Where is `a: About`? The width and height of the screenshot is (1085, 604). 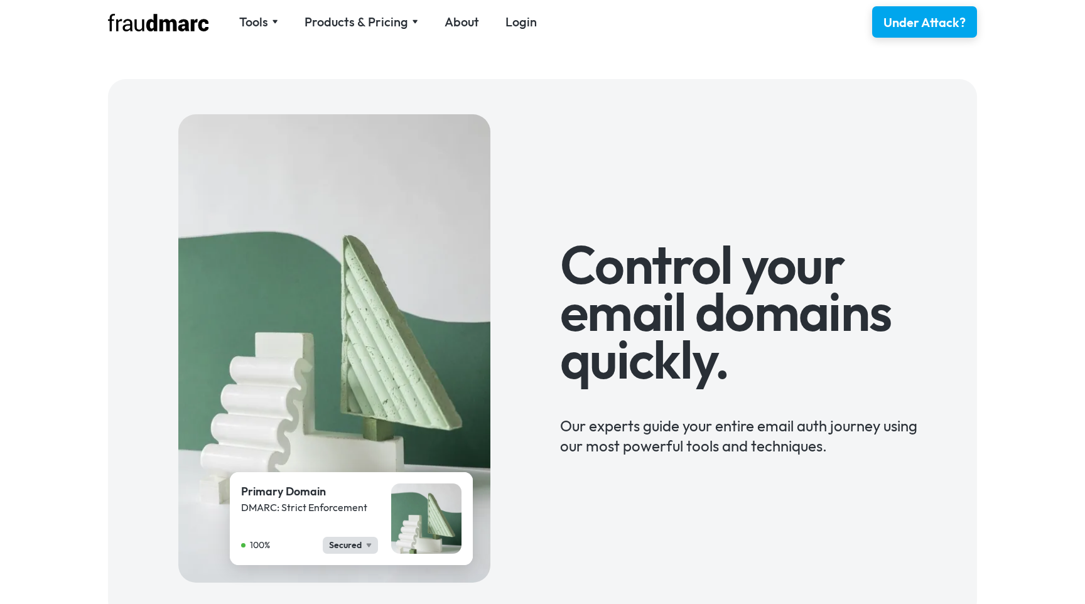
a: About is located at coordinates (461, 22).